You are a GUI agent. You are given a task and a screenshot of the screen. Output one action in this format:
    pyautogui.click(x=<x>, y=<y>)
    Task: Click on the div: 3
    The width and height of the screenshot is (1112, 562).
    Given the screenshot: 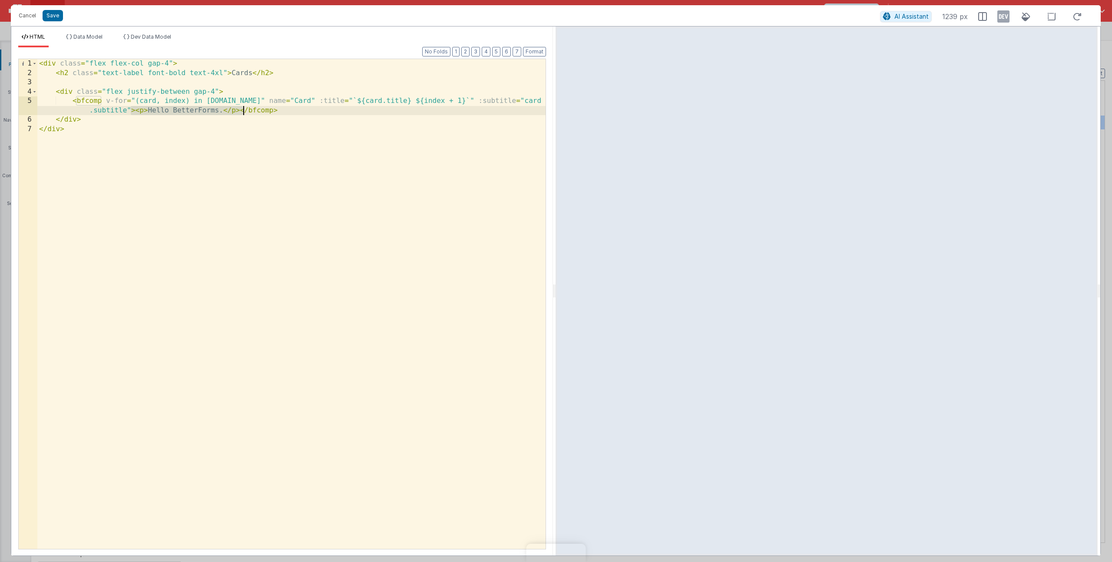 What is the action you would take?
    pyautogui.click(x=28, y=83)
    